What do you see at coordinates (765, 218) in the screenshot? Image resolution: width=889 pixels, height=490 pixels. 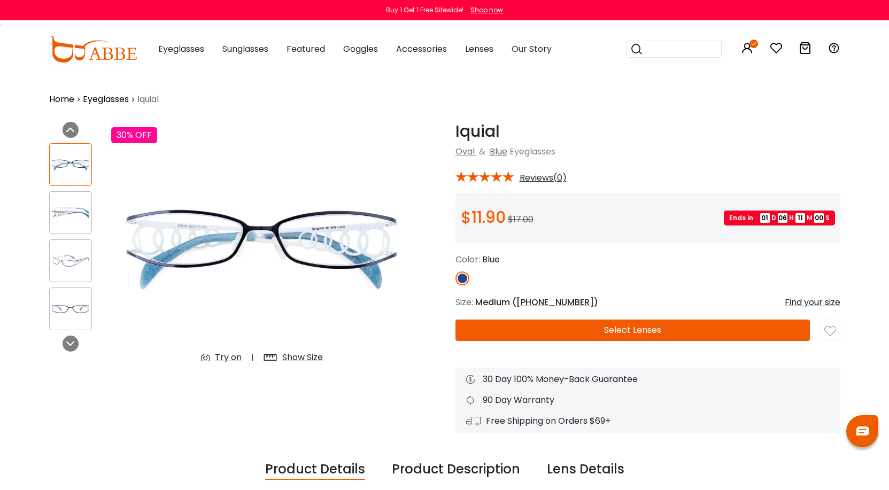 I see `span: 01` at bounding box center [765, 218].